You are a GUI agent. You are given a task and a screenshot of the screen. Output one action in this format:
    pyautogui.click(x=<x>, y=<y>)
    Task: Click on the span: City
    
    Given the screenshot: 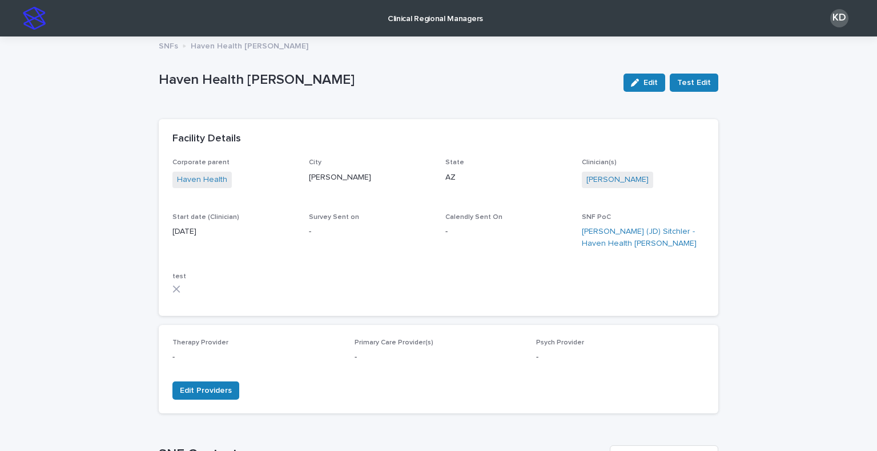 What is the action you would take?
    pyautogui.click(x=315, y=163)
    